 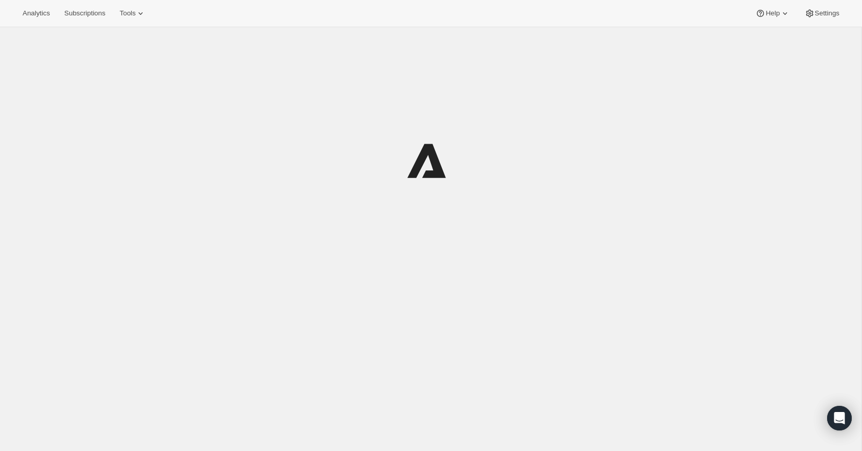 What do you see at coordinates (127, 13) in the screenshot?
I see `span: Tools` at bounding box center [127, 13].